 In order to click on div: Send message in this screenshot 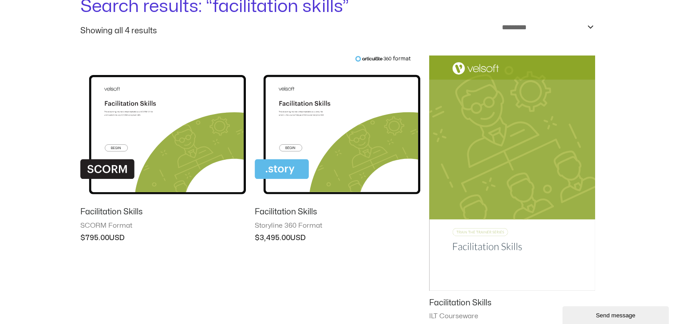, I will do `click(53, 11)`.